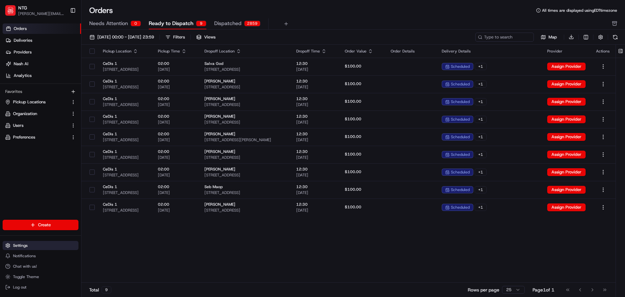  Describe the element at coordinates (25, 266) in the screenshot. I see `span: Chat with us!` at that location.